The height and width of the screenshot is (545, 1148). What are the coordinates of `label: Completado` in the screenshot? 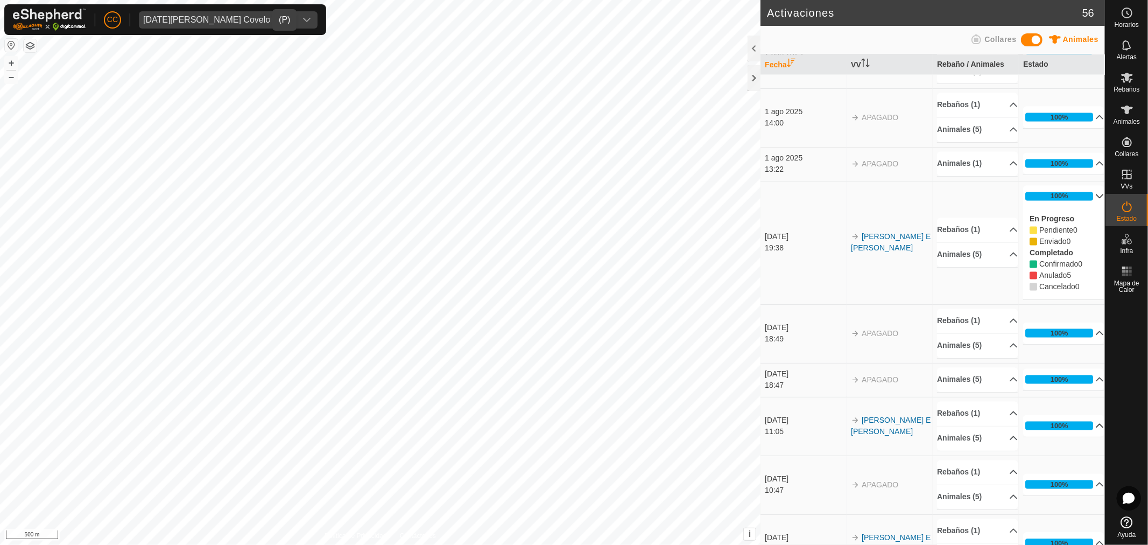 It's located at (1051, 253).